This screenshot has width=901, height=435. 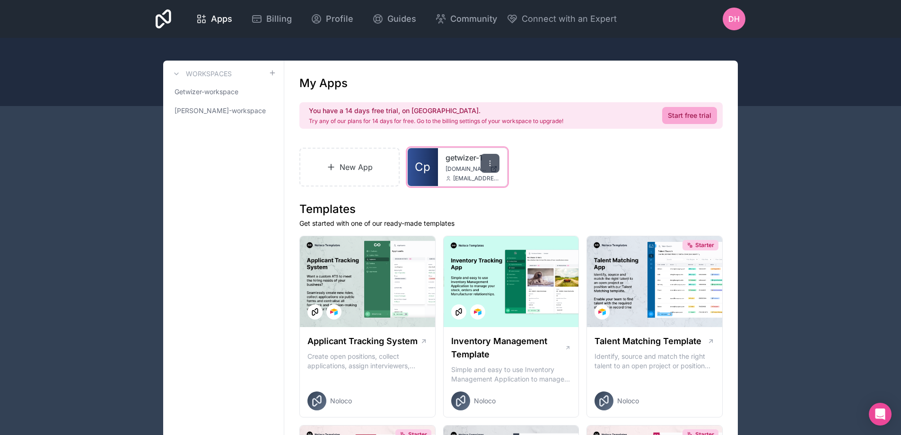 What do you see at coordinates (569, 19) in the screenshot?
I see `span: Connect with an Expert` at bounding box center [569, 19].